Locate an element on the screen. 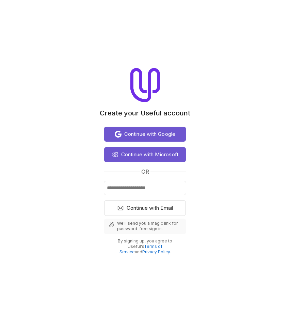  span: Continue with Microsoft is located at coordinates (150, 154).